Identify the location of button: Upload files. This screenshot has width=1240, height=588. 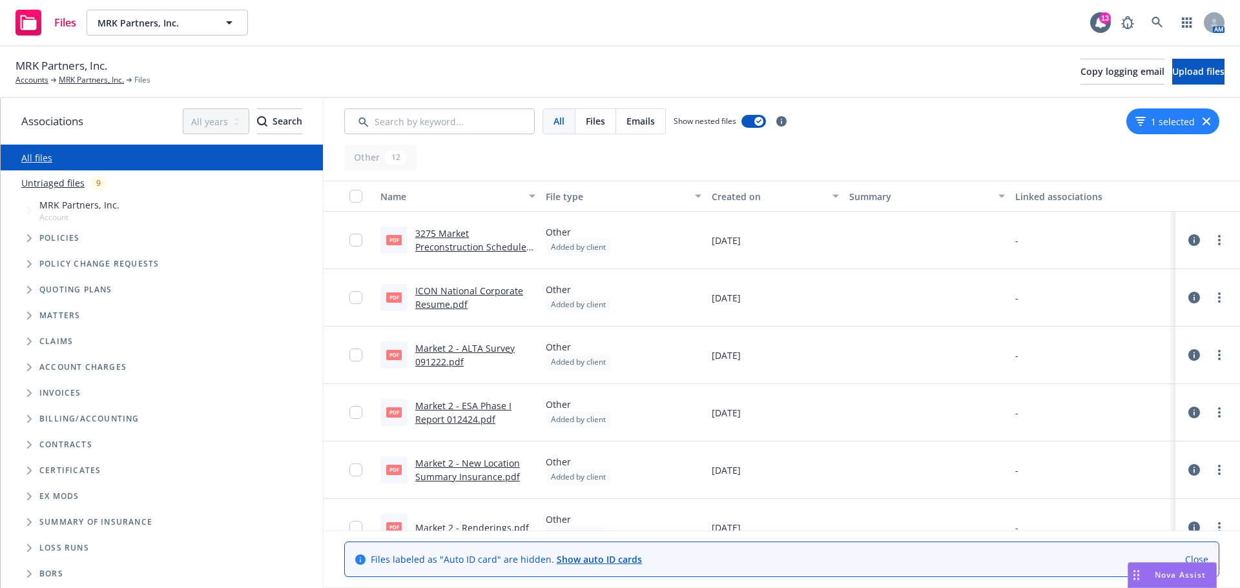
(1198, 72).